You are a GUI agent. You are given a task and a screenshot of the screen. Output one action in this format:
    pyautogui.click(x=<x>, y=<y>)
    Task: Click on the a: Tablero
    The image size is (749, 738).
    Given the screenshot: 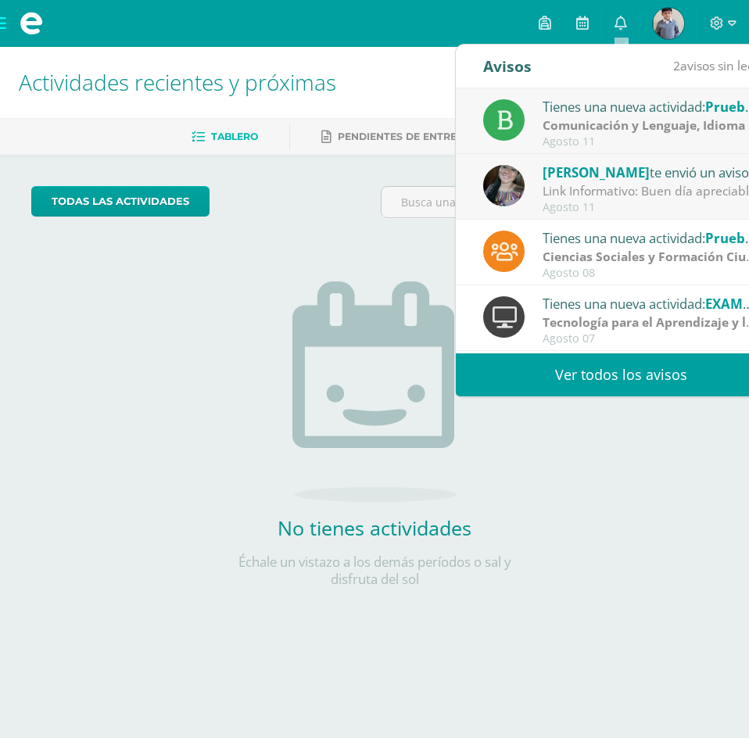 What is the action you would take?
    pyautogui.click(x=224, y=137)
    